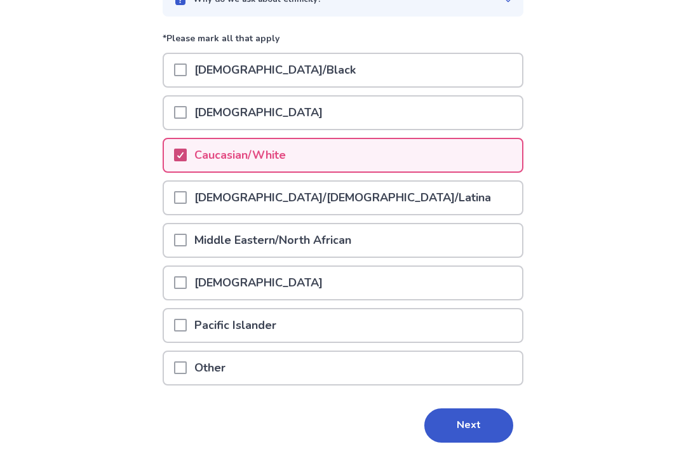 This screenshot has height=449, width=686. Describe the element at coordinates (235, 325) in the screenshot. I see `p: Pacific Islander` at that location.